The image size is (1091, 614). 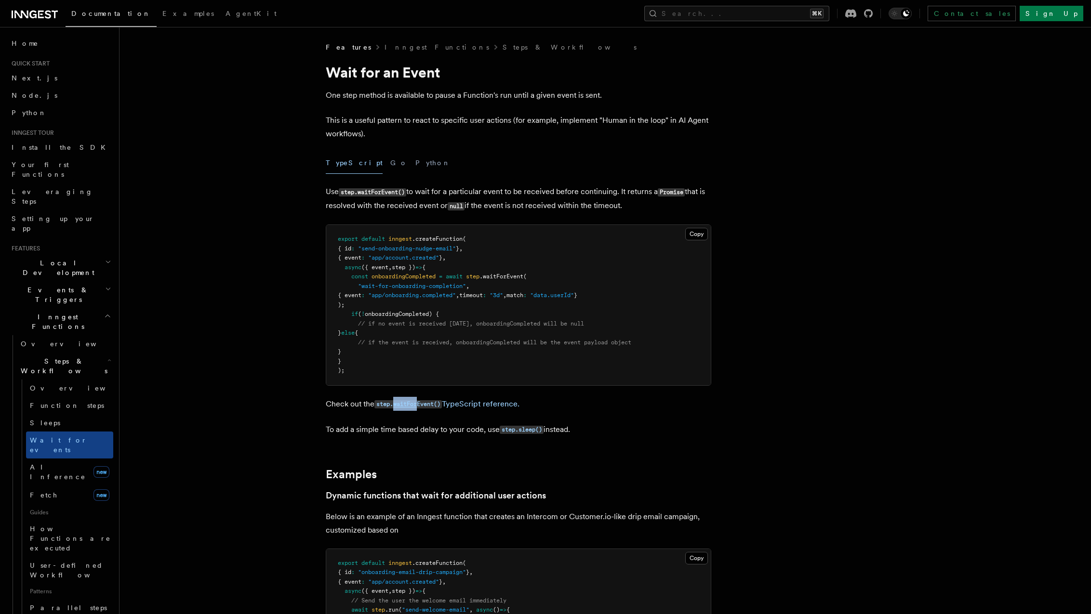 I want to click on span: "3d", so click(x=496, y=295).